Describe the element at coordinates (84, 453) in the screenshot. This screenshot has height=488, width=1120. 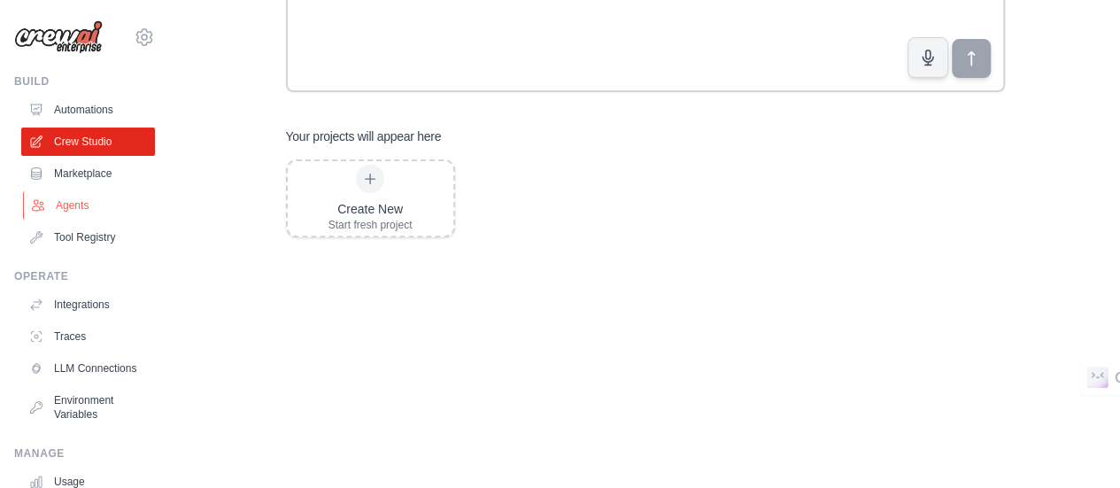
I see `div: Manage` at that location.